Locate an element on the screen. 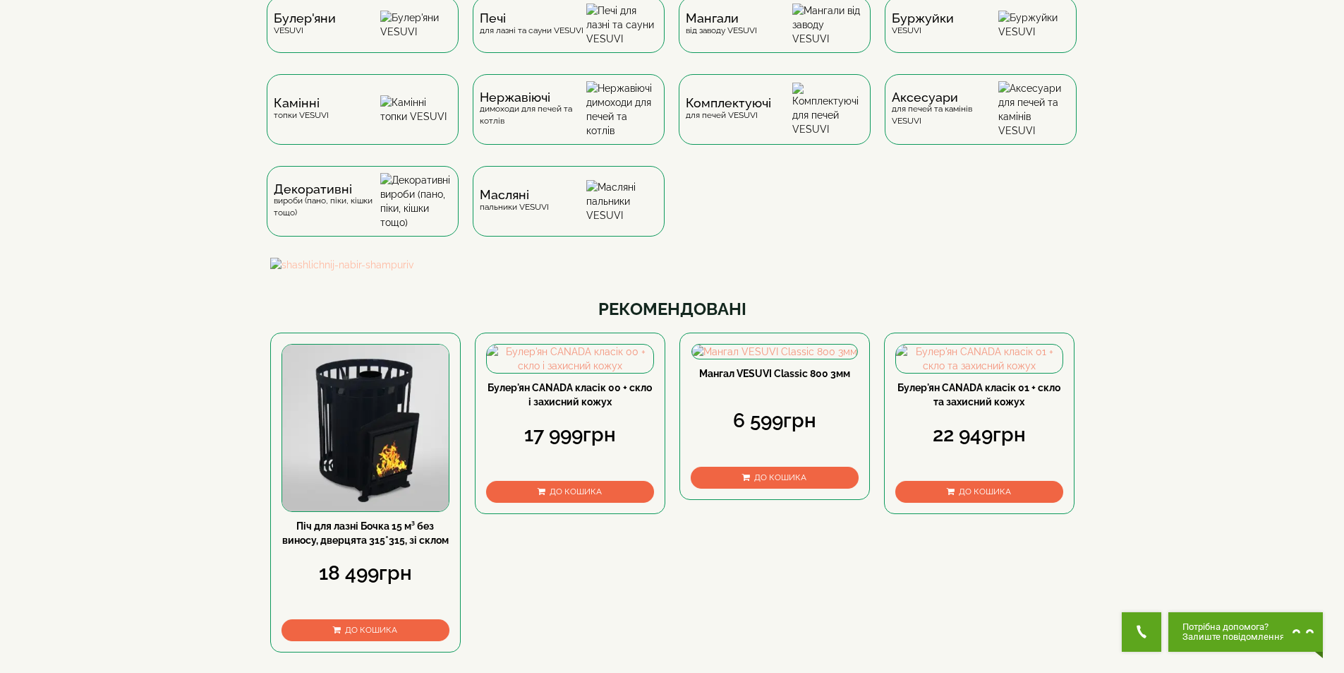 This screenshot has width=1344, height=673. img: Печі для лазні та сауни VESUVI is located at coordinates (622, 25).